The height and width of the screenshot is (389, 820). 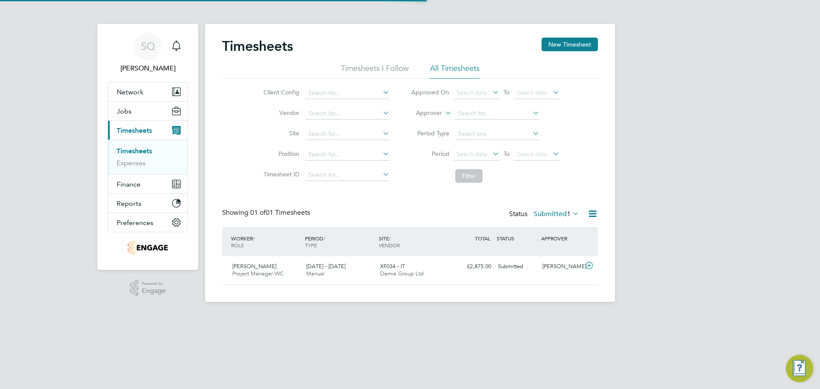 I want to click on label: Vendor, so click(x=280, y=113).